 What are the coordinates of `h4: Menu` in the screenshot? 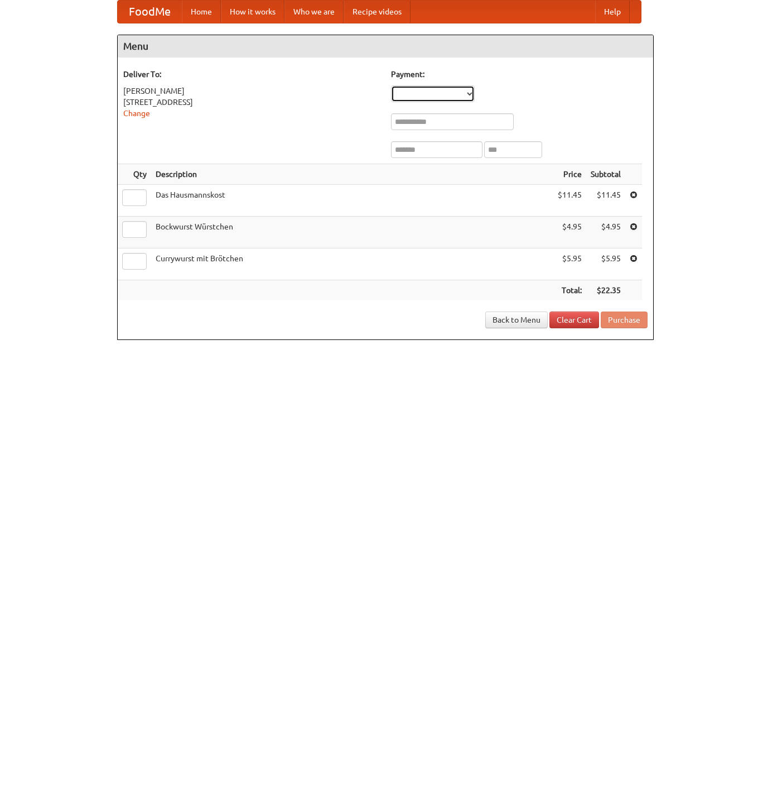 It's located at (386, 46).